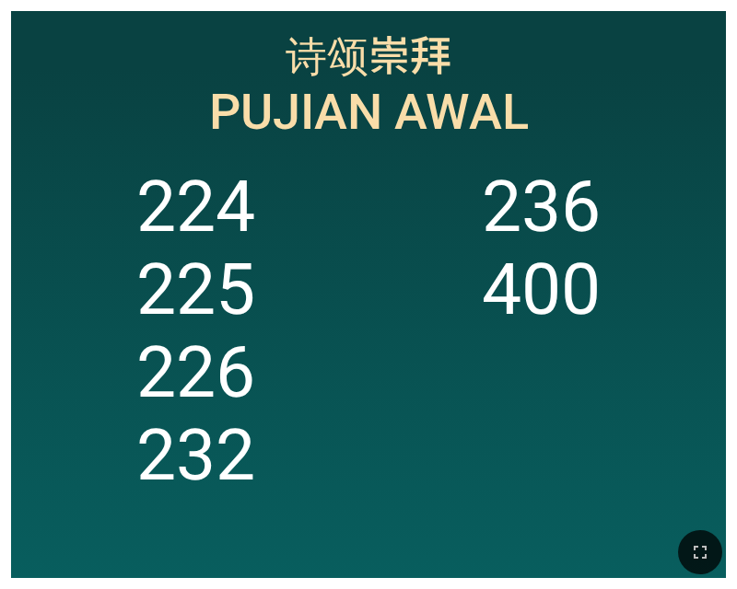 The height and width of the screenshot is (589, 737). I want to click on li: 224, so click(195, 207).